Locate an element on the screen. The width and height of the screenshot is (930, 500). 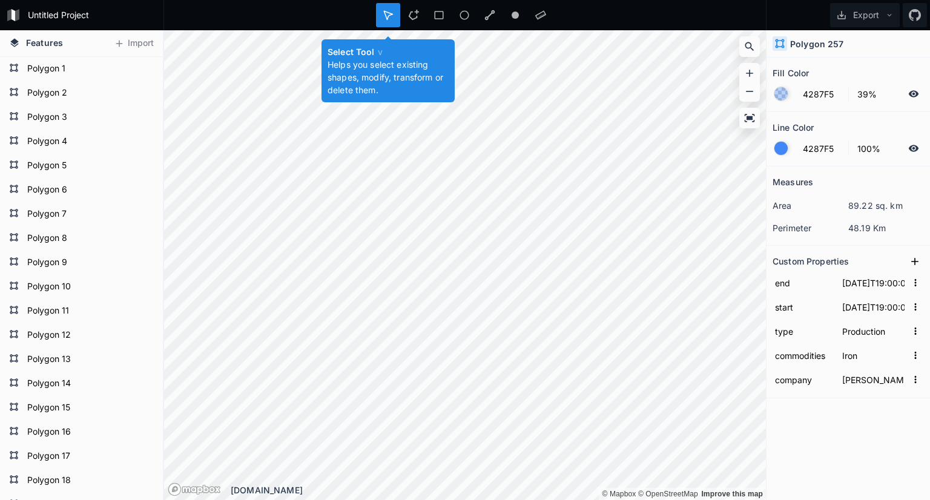
dd: 89.22 sq. km is located at coordinates (886, 205).